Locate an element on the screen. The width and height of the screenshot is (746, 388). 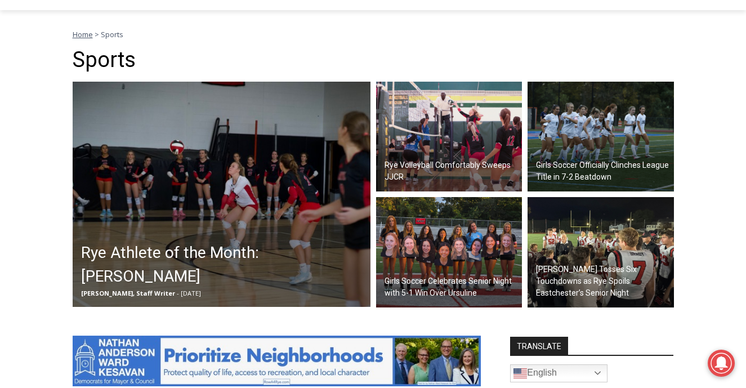
h2: Rye Volleyball Comfortably Sweeps JJCR is located at coordinates (452, 171).